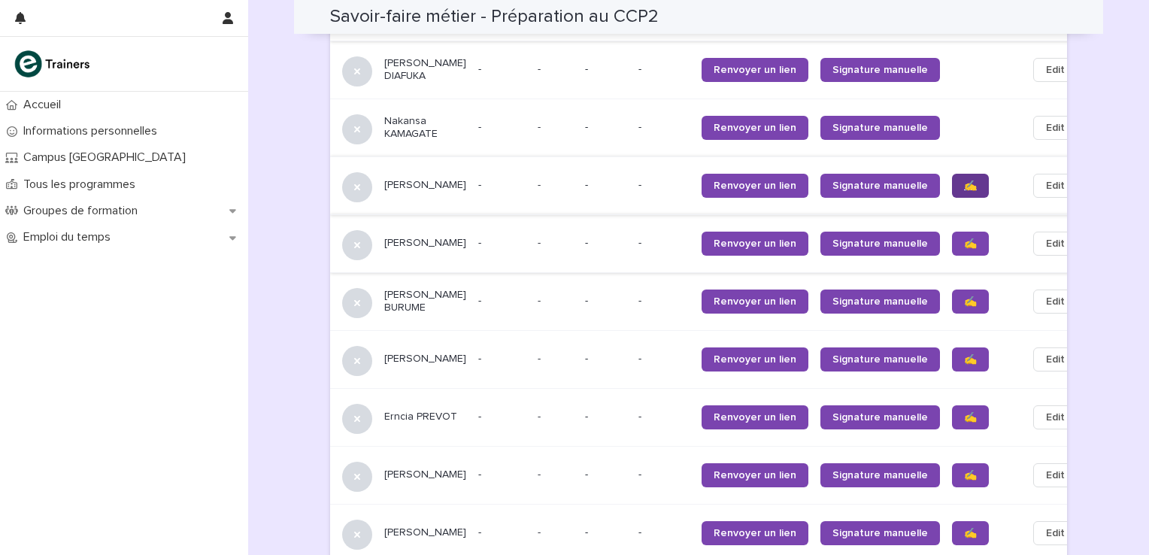 The image size is (1149, 555). I want to click on h2: Savoir-faire métier - Préparation au CCP2, so click(494, 17).